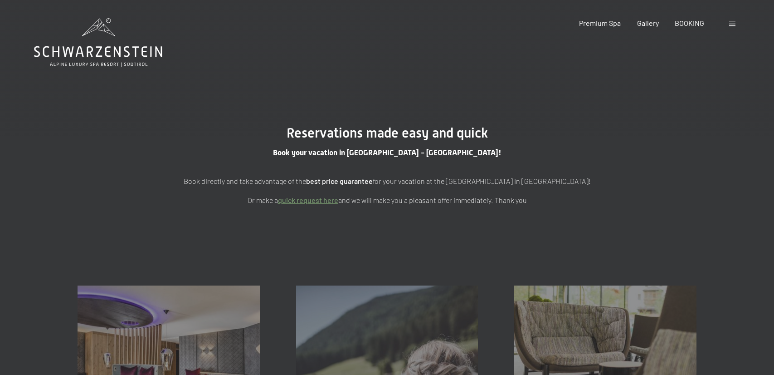 The height and width of the screenshot is (375, 774). I want to click on strong: best price guarantee, so click(339, 181).